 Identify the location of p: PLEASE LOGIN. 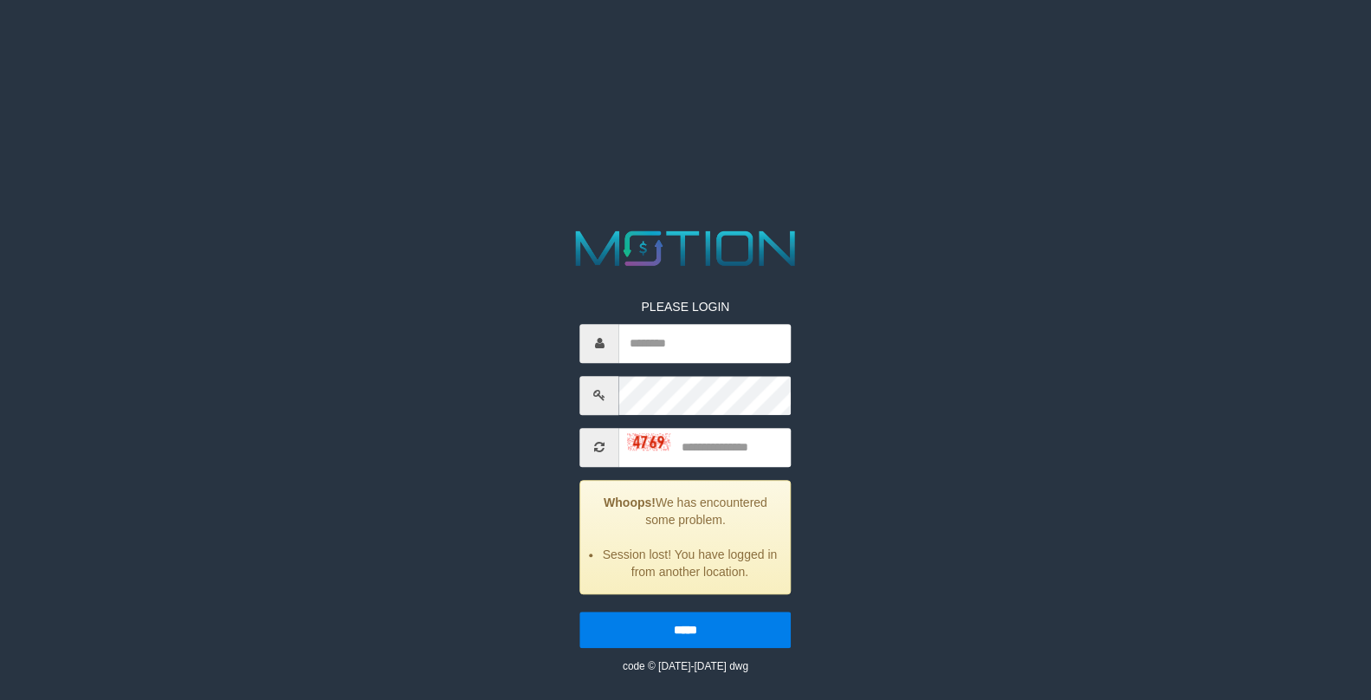
(686, 307).